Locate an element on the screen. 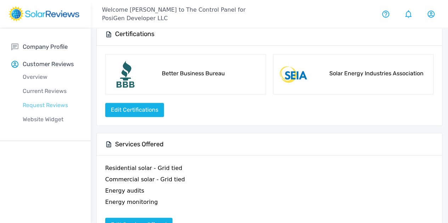 The width and height of the screenshot is (448, 223). a: Edit Certifications is located at coordinates (135, 110).